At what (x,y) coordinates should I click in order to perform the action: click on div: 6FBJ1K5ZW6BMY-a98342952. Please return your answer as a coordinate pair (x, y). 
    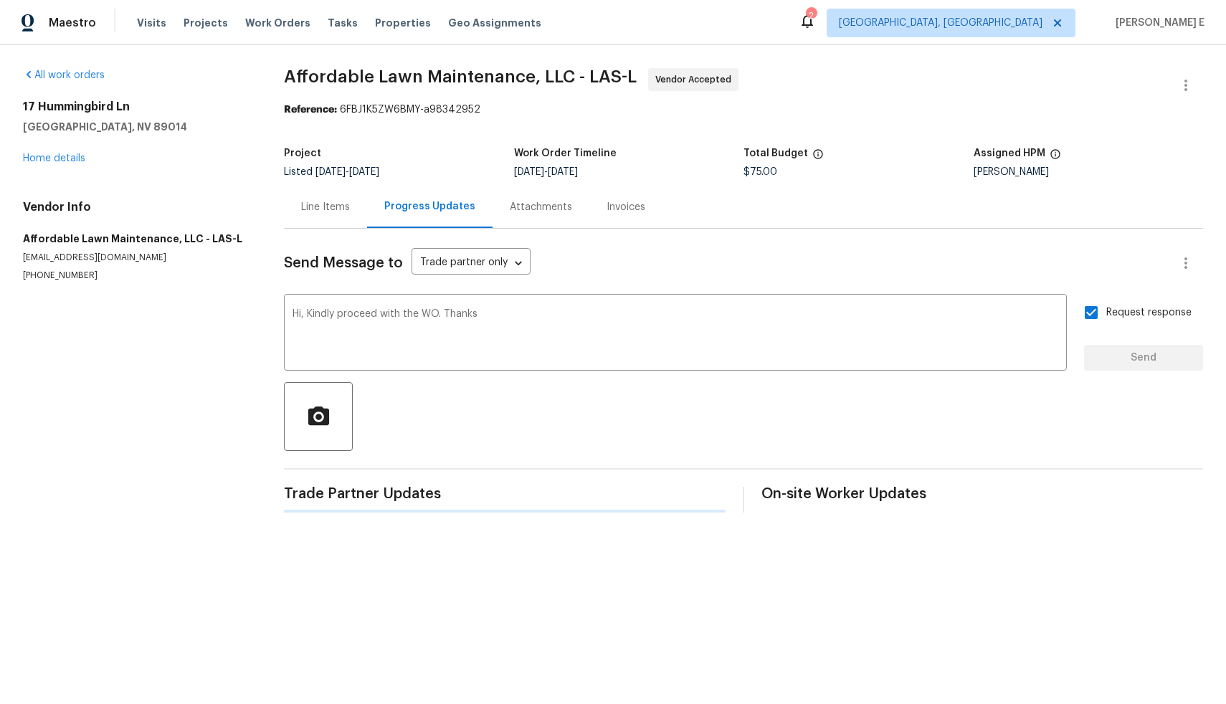
    Looking at the image, I should click on (744, 110).